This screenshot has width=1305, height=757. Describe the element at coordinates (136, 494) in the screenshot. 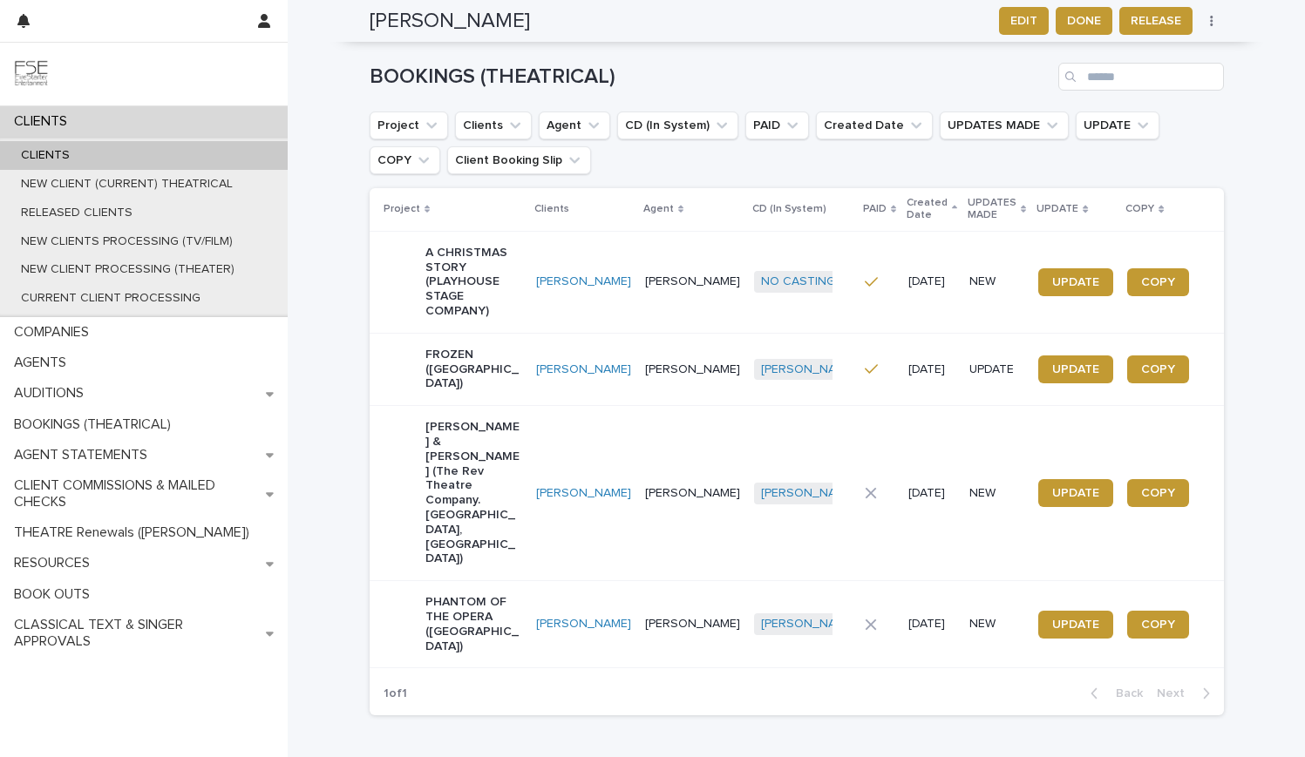

I see `p: CLIENT COMMISSIONS & MAILED CHECKS` at that location.